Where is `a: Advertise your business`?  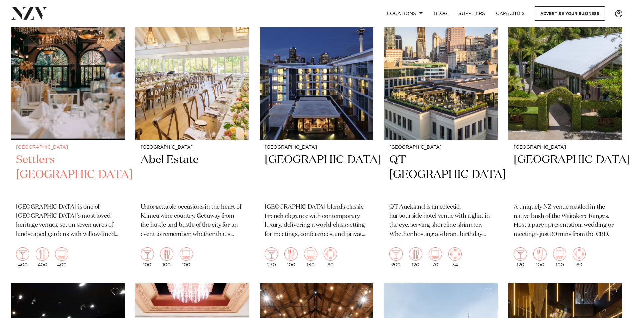 a: Advertise your business is located at coordinates (570, 13).